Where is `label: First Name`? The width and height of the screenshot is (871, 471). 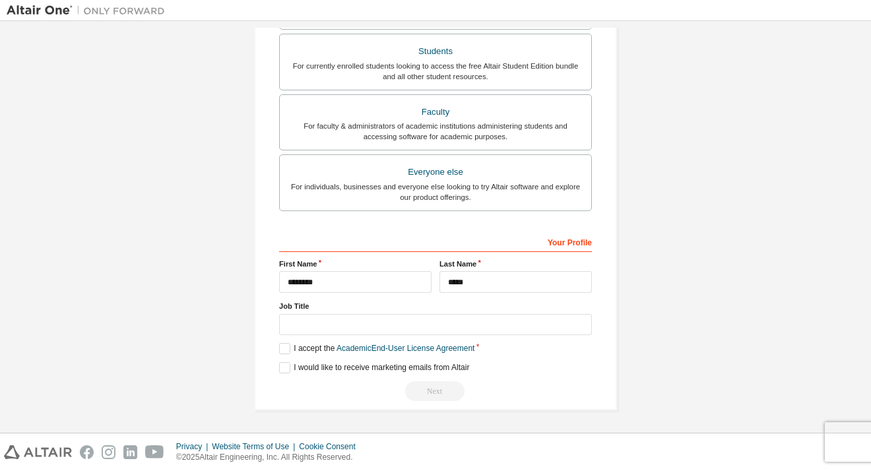 label: First Name is located at coordinates (355, 264).